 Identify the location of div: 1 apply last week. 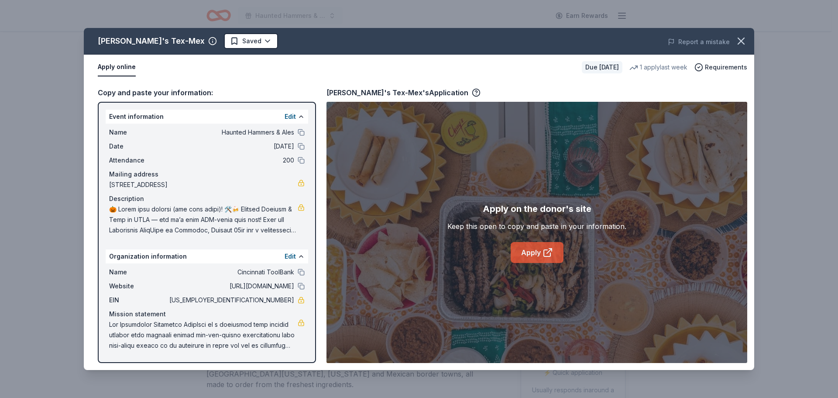
(658, 67).